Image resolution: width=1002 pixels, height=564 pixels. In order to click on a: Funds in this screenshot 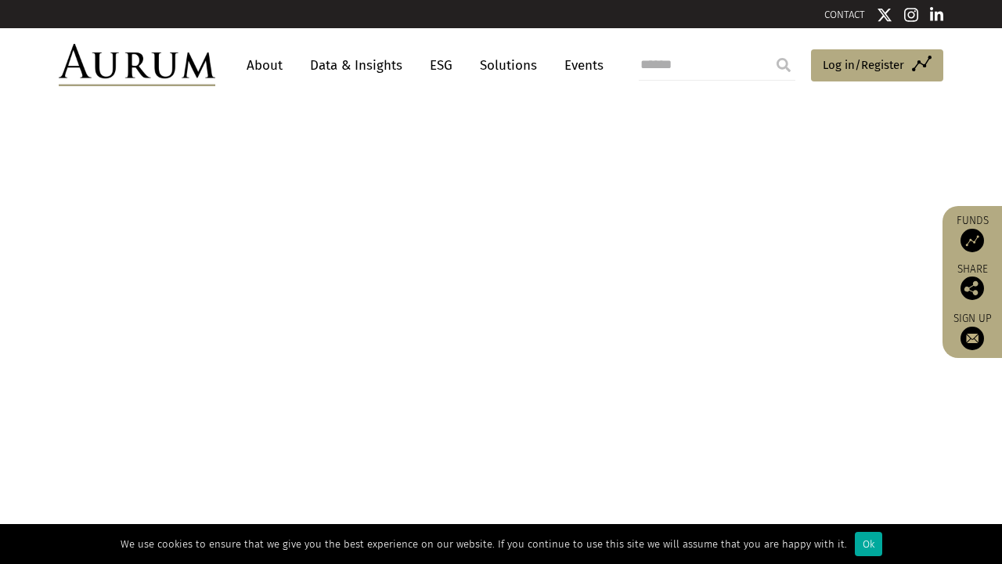, I will do `click(972, 232)`.